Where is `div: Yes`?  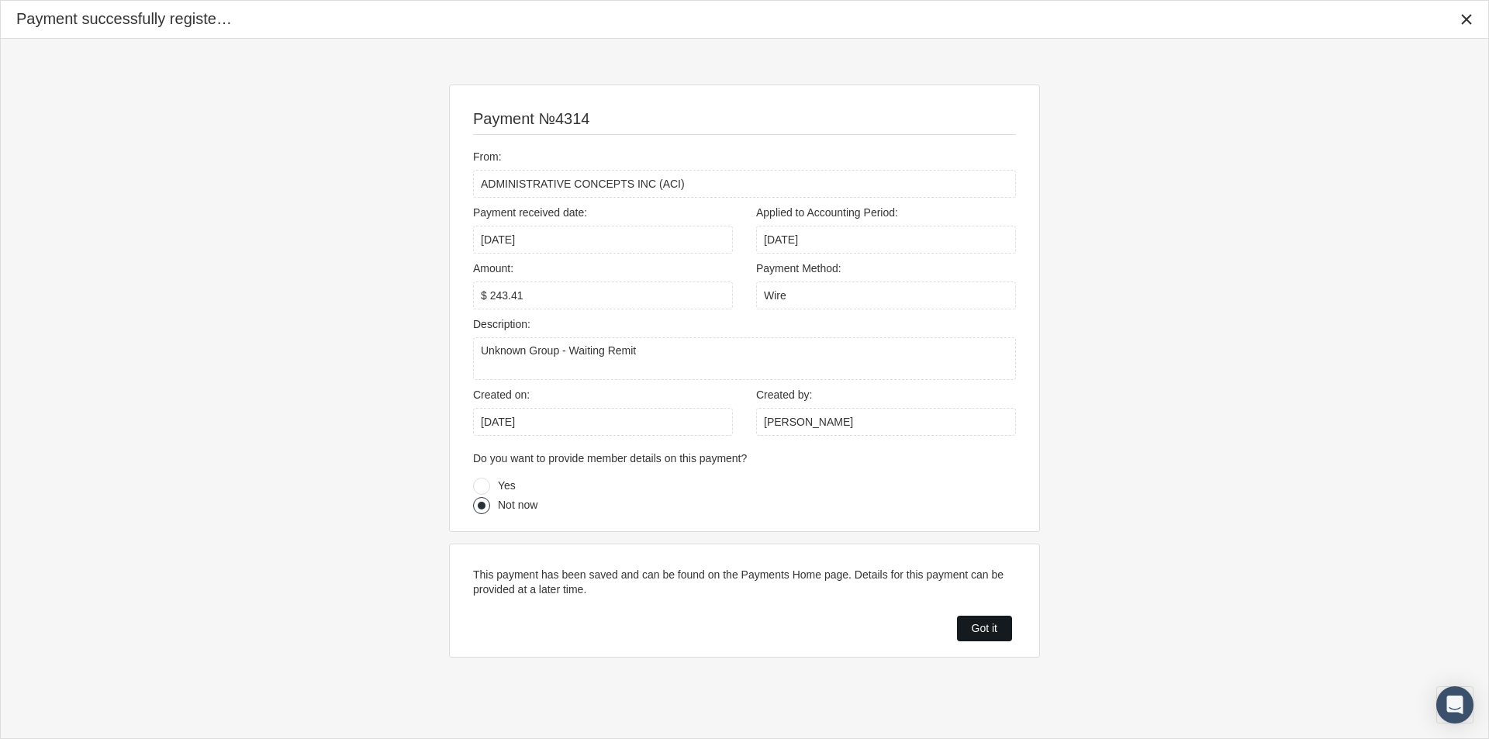
div: Yes is located at coordinates (506, 485).